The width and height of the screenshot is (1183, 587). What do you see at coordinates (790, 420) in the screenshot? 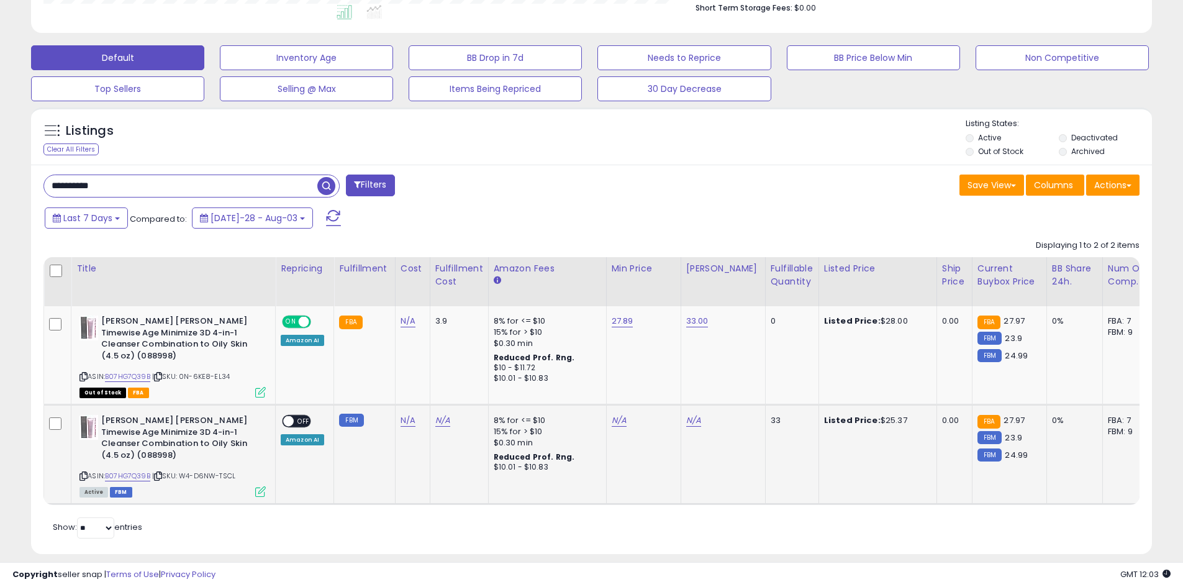
I see `div: 33` at bounding box center [790, 420].